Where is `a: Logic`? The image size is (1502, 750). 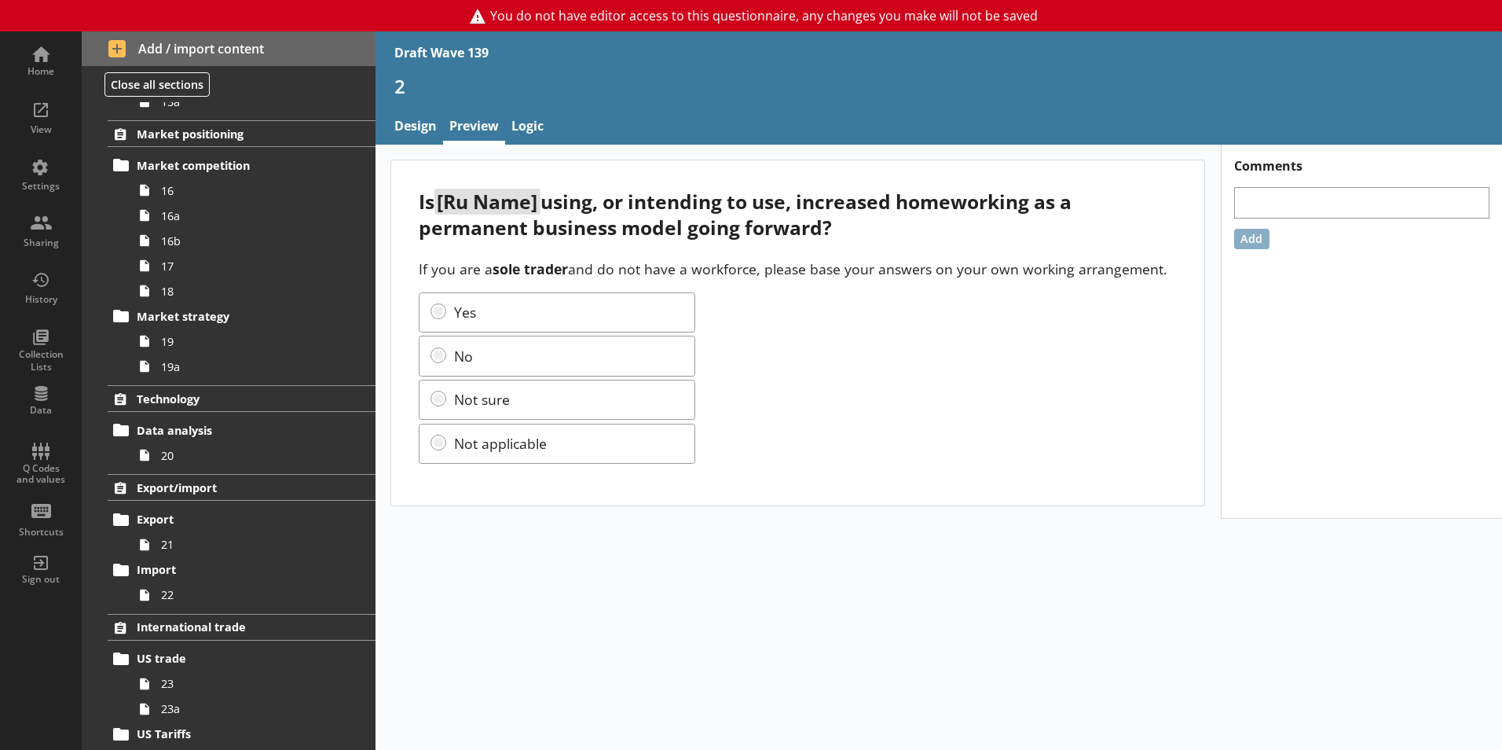
a: Logic is located at coordinates (527, 127).